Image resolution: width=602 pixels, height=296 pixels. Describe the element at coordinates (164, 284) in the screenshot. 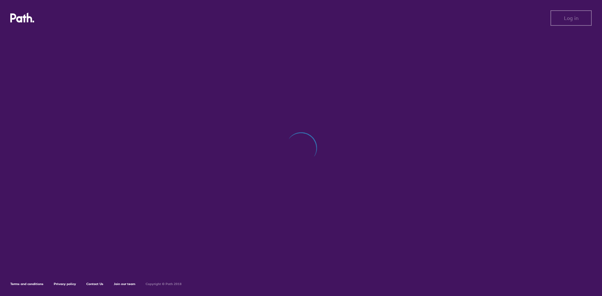

I see `h6: Copyright © Path 2018` at that location.